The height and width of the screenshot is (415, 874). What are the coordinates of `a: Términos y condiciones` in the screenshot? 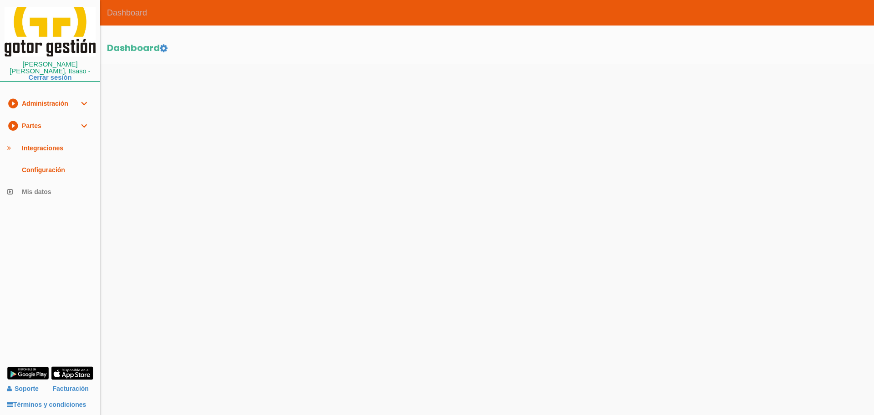 It's located at (46, 404).